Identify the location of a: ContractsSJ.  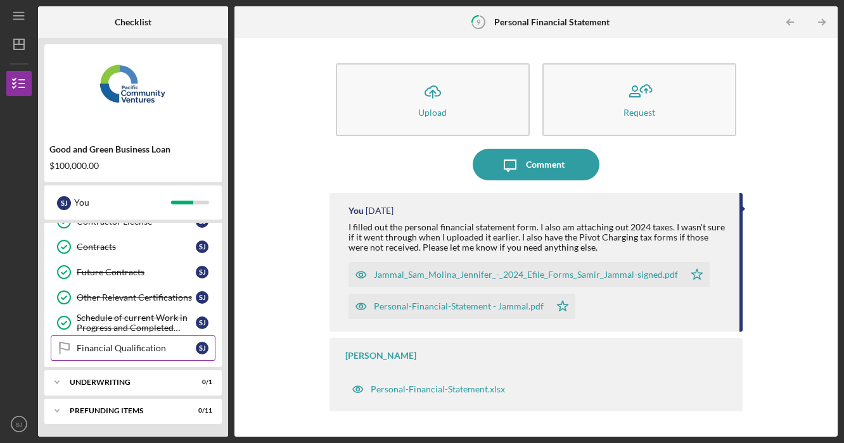
(133, 247).